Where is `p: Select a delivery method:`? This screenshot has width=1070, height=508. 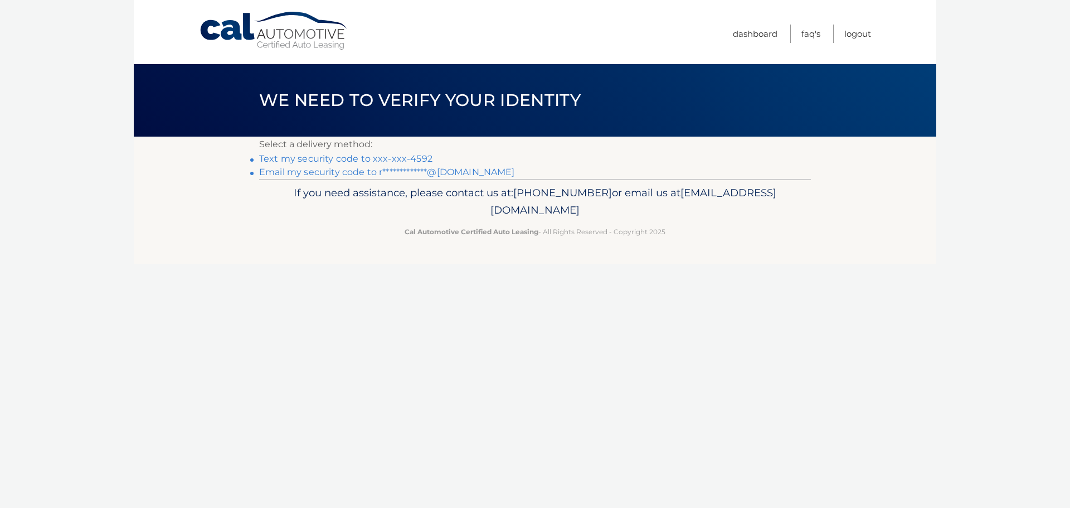
p: Select a delivery method: is located at coordinates (535, 144).